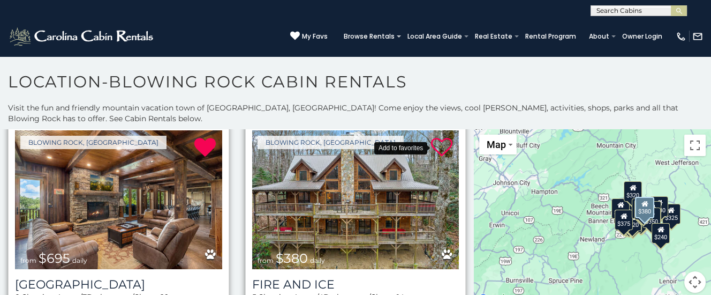  Describe the element at coordinates (82, 36) in the screenshot. I see `img: White-1-2.png` at that location.